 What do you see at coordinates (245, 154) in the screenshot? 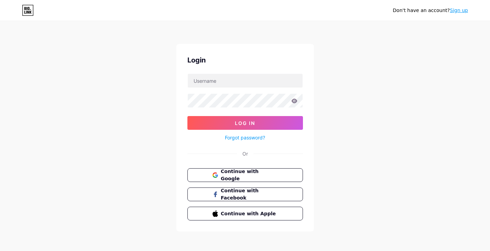
I see `div: Or` at bounding box center [245, 154].